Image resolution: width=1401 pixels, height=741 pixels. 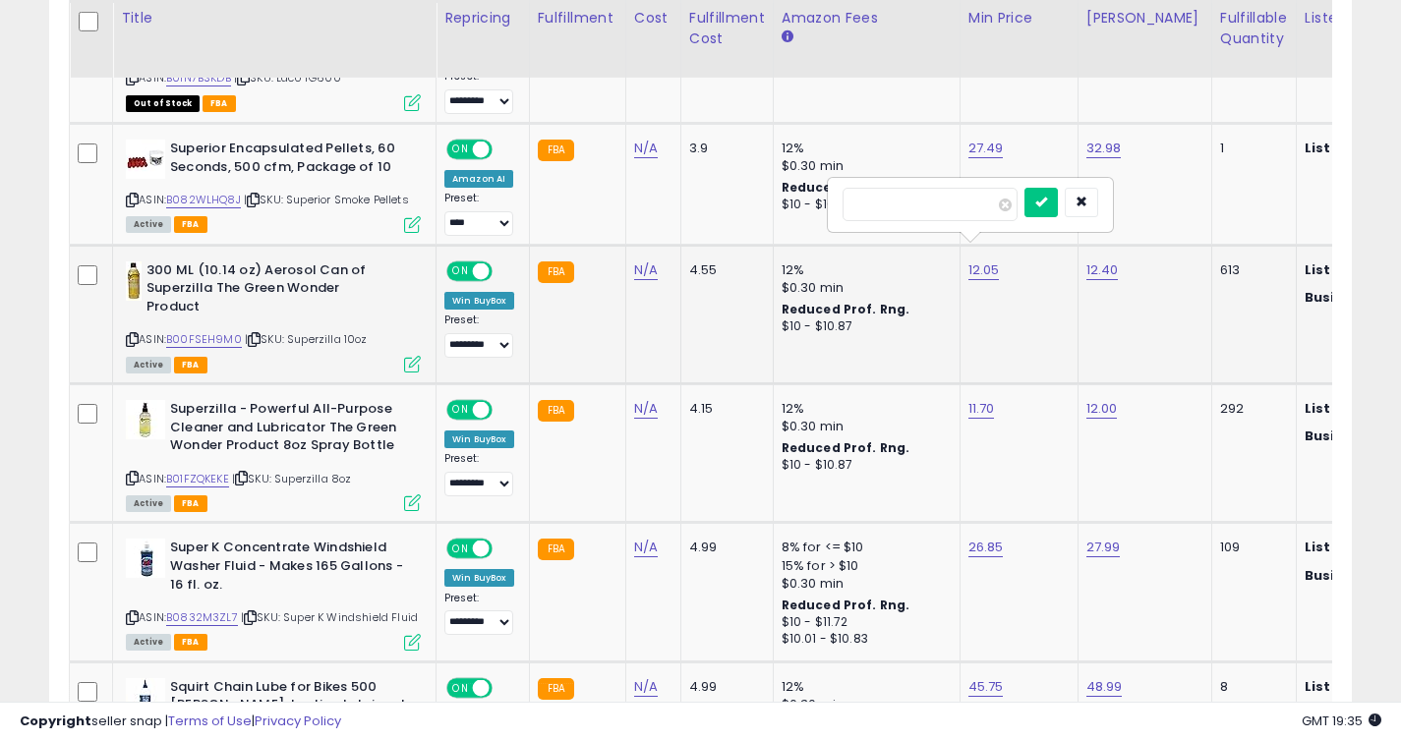 I want to click on span: | SKU: Super K Windshield Fluid, so click(x=329, y=617).